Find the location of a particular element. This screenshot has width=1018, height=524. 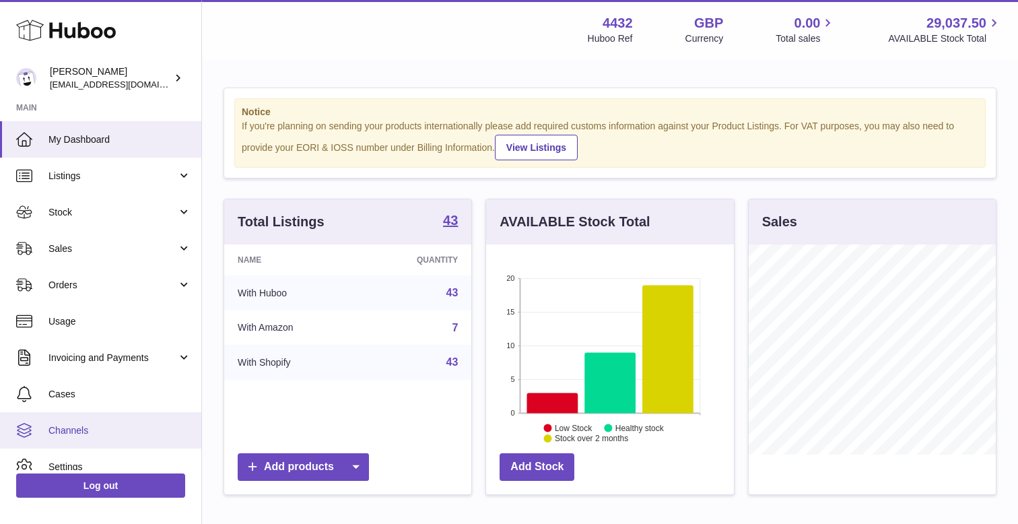

span: 29,037.50 is located at coordinates (956, 23).